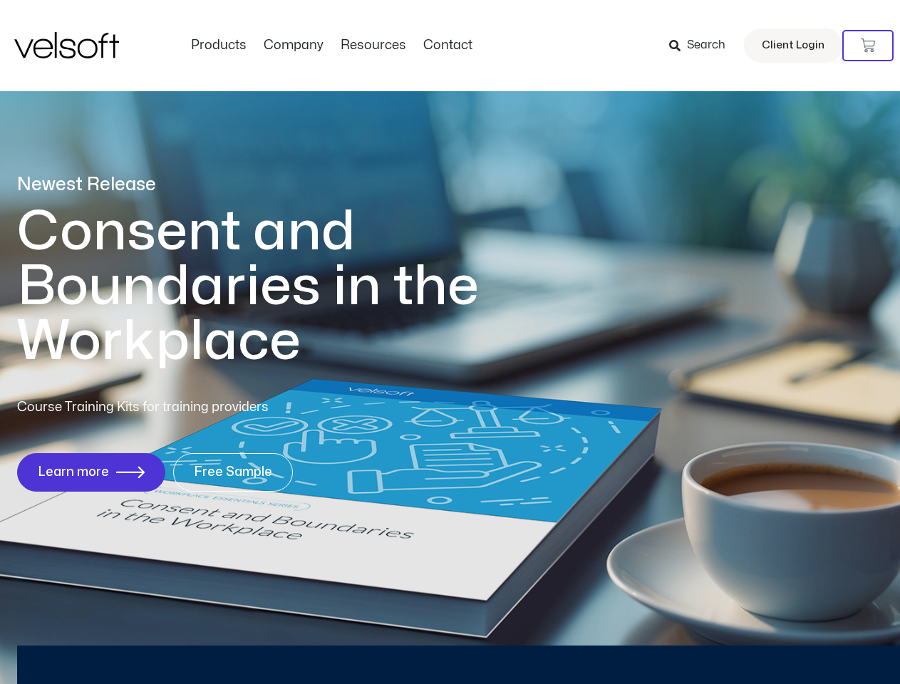 Image resolution: width=900 pixels, height=684 pixels. What do you see at coordinates (219, 46) in the screenshot?
I see `a: ProductsMenu Toggle` at bounding box center [219, 46].